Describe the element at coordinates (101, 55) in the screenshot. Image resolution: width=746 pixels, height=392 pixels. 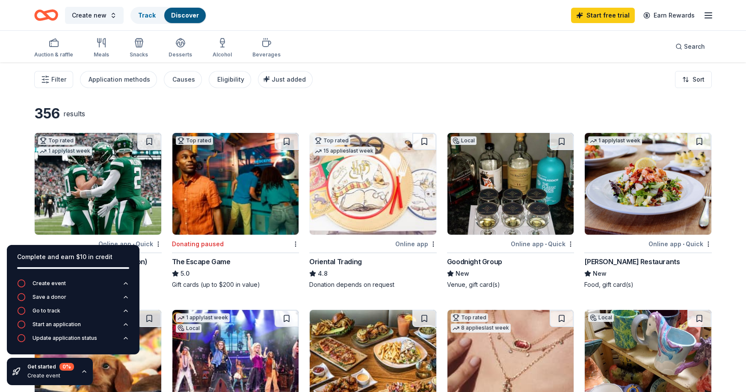
I see `div: Meals` at that location.